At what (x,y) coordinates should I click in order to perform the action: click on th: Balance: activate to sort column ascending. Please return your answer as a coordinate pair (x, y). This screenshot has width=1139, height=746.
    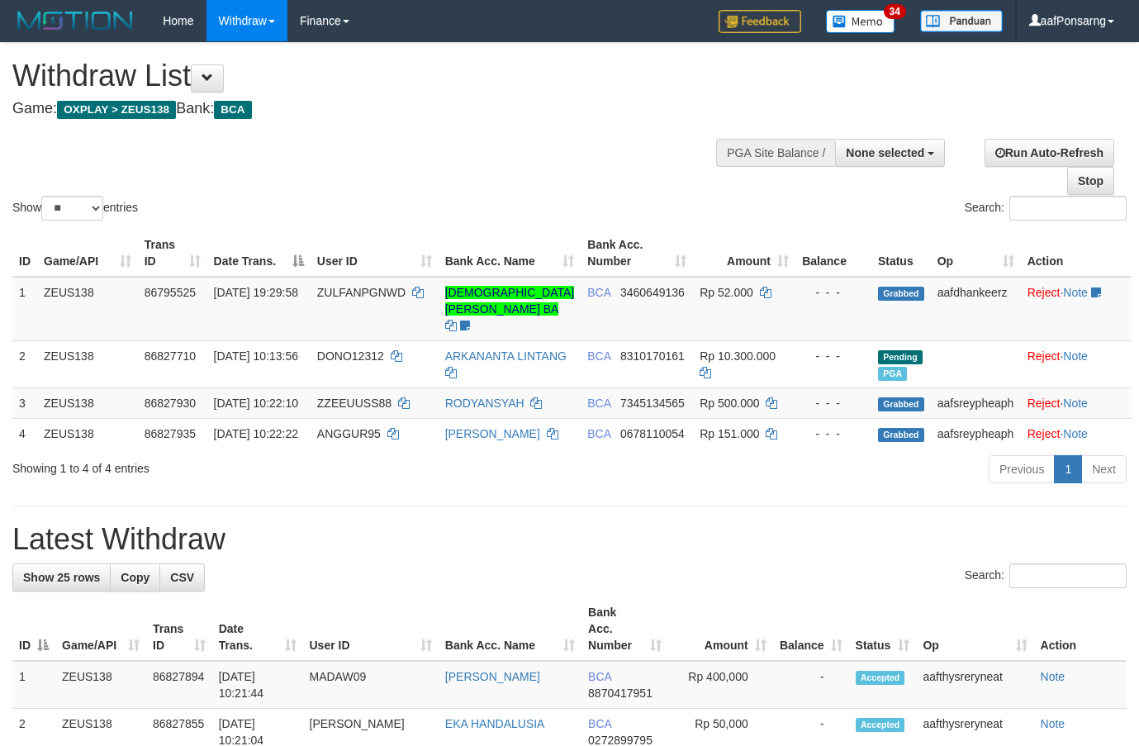
    Looking at the image, I should click on (811, 629).